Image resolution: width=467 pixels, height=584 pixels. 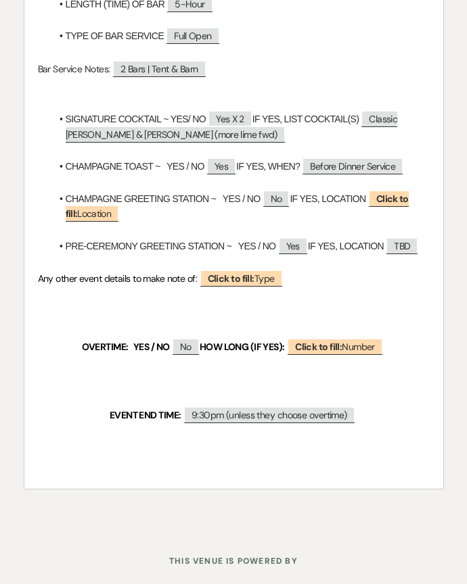 I want to click on span: Location, so click(x=237, y=206).